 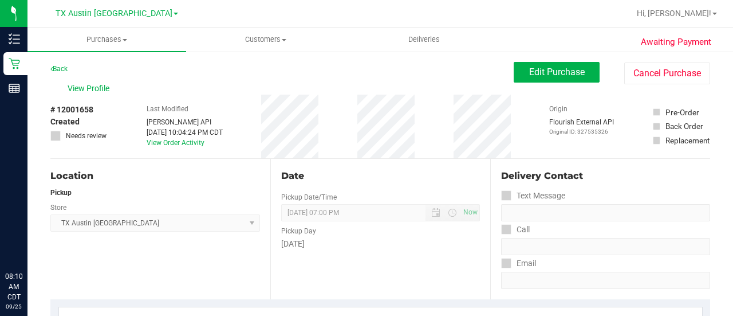 I want to click on div: Date, so click(x=380, y=176).